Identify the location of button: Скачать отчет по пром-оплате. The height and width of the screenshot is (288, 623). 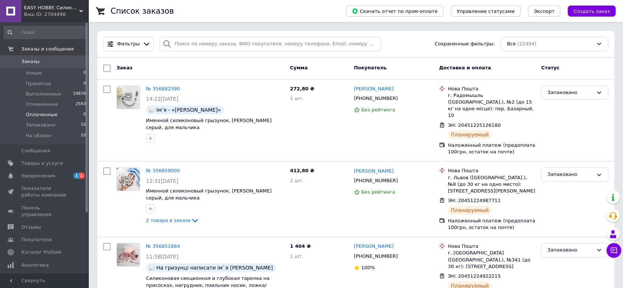
(395, 11).